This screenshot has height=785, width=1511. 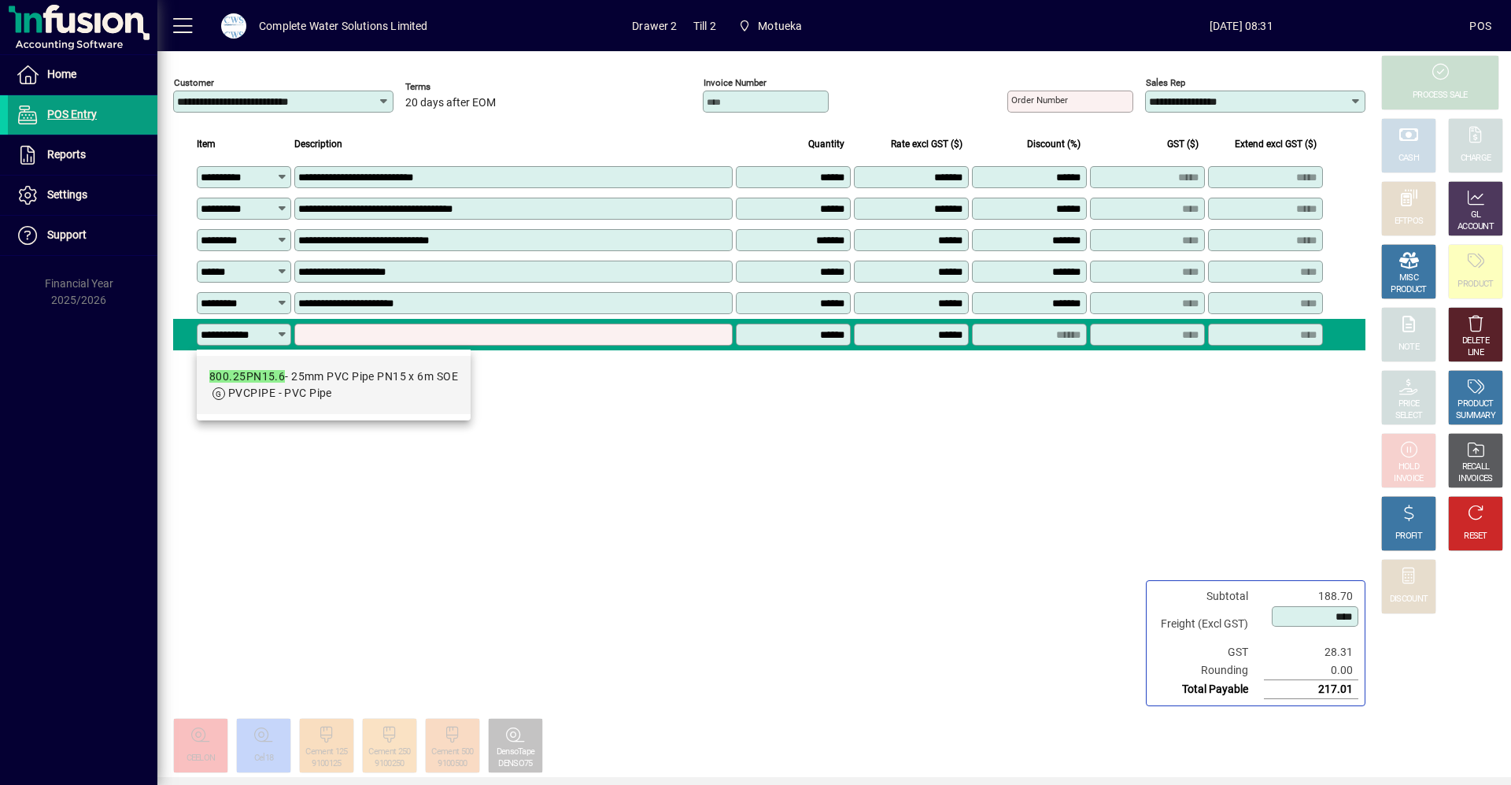 I want to click on div: PROFIT, so click(x=1409, y=536).